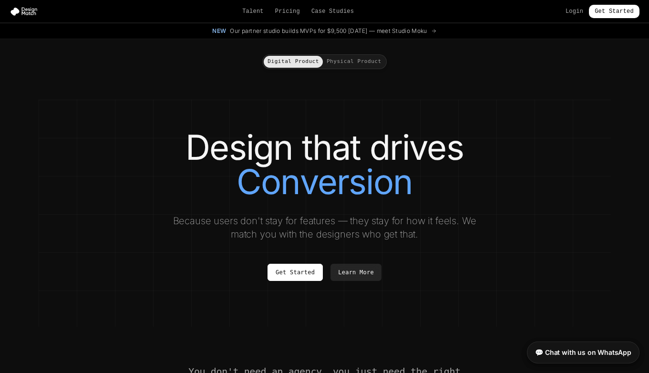  Describe the element at coordinates (354, 62) in the screenshot. I see `button: Physical Product` at that location.